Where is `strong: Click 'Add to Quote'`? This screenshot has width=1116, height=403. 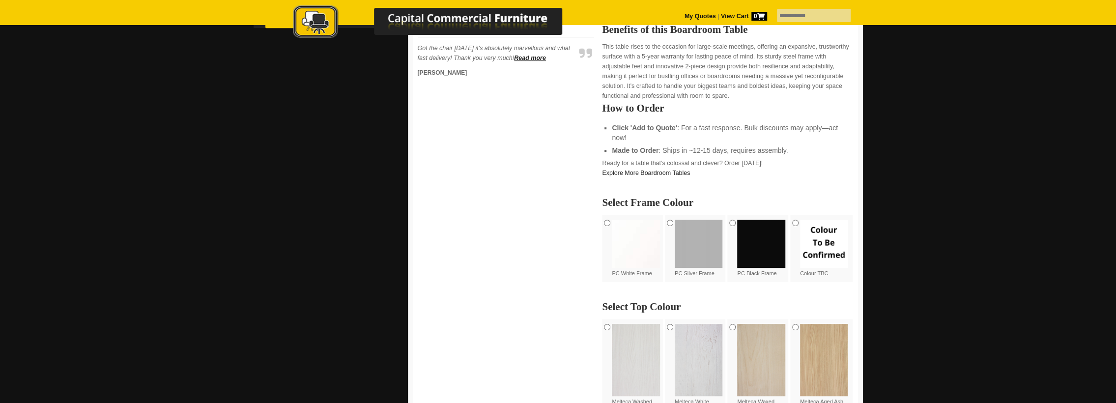
strong: Click 'Add to Quote' is located at coordinates (644, 128).